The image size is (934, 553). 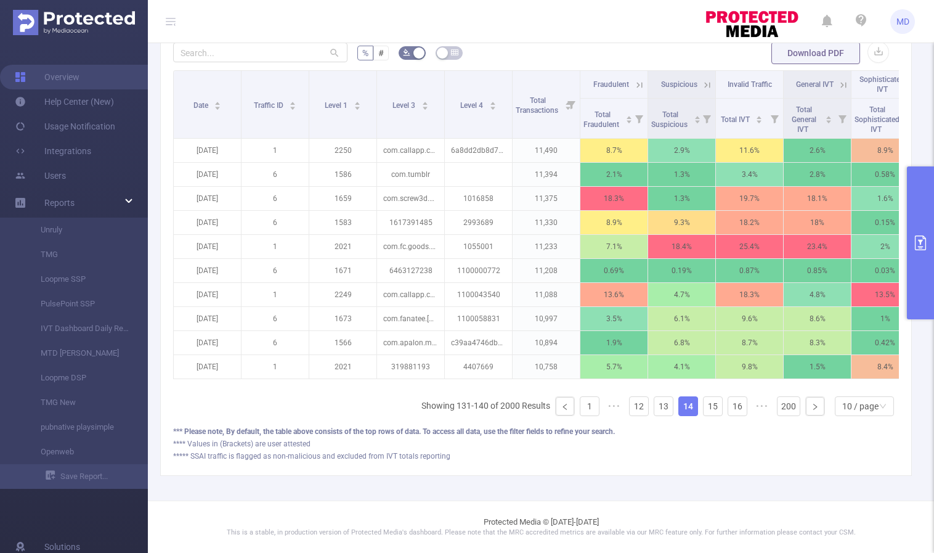 I want to click on p: 7.1%, so click(x=614, y=246).